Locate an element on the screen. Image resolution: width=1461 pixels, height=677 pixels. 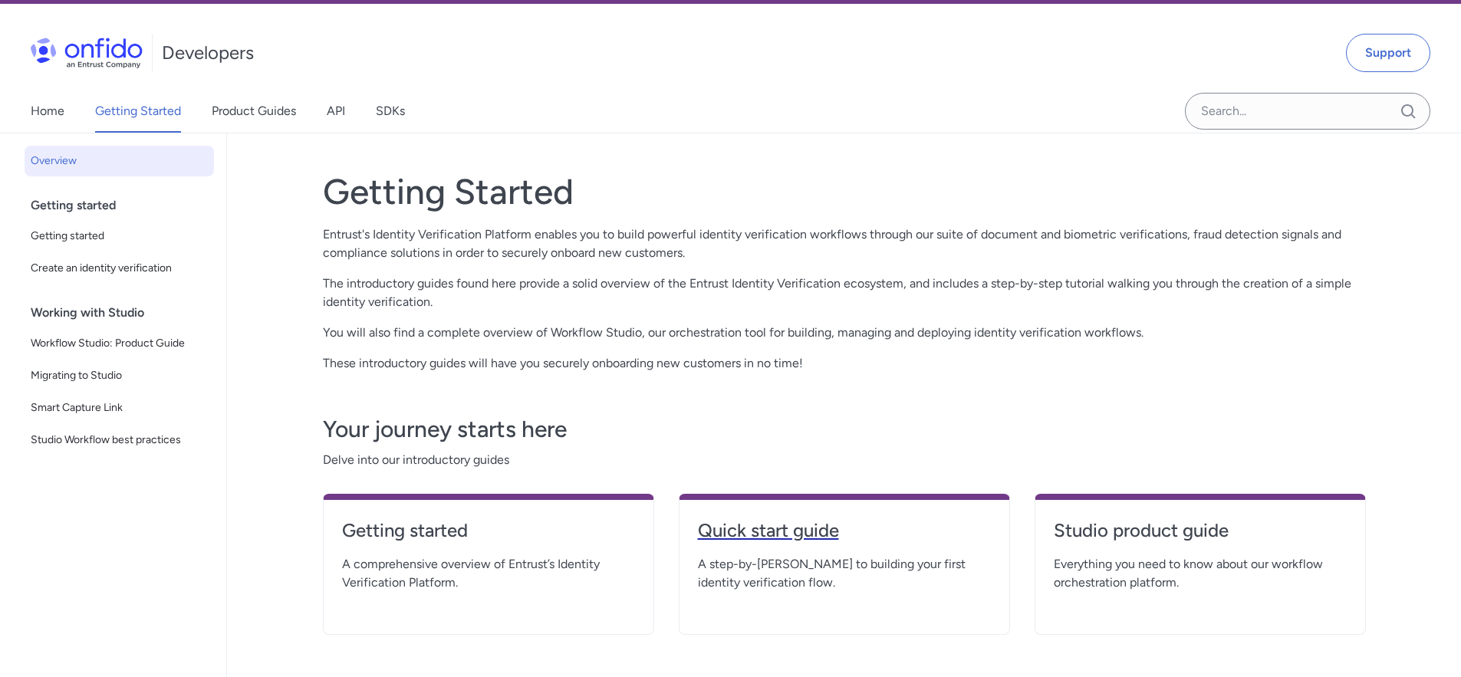
p: These introductory guides will have you securely onboarding new customers in no time! is located at coordinates (844, 364).